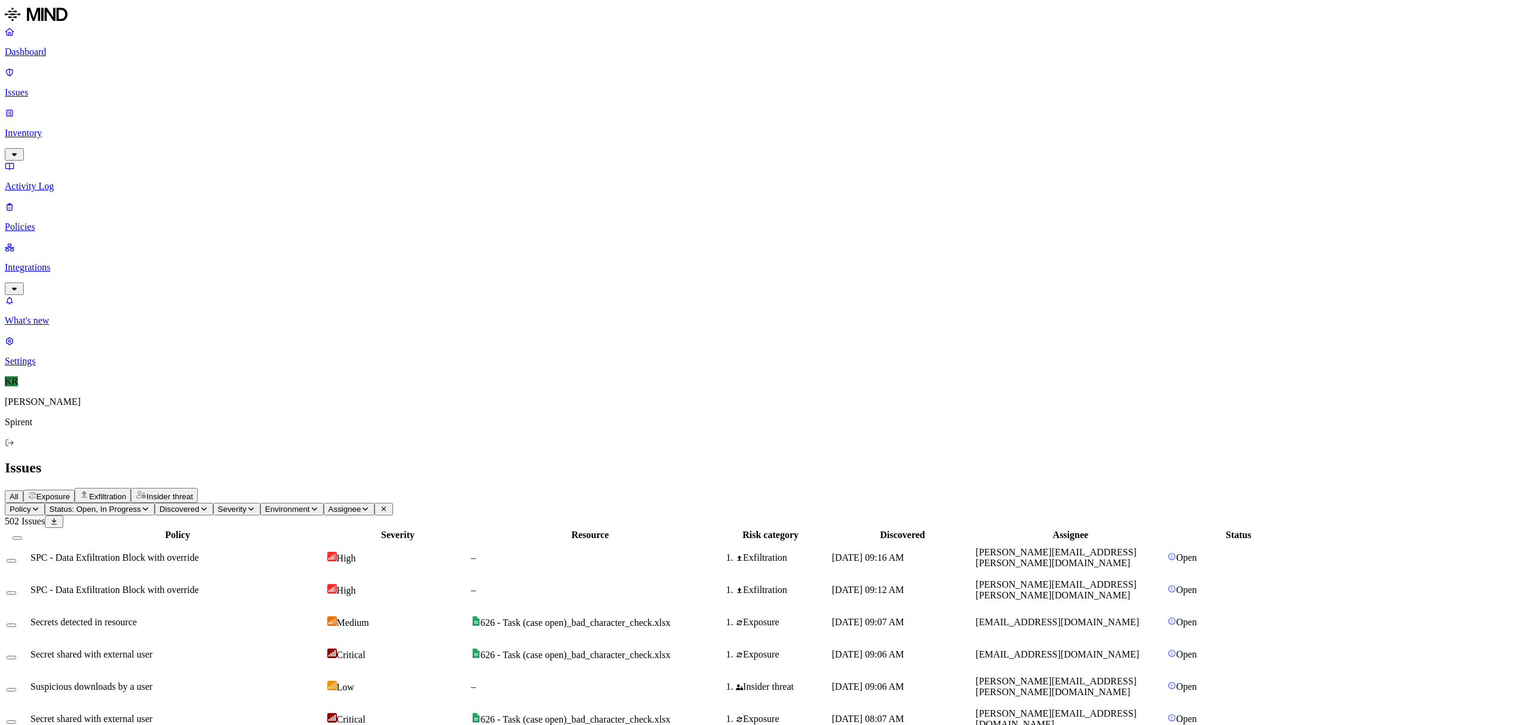 This screenshot has width=1529, height=725. I want to click on img: severity-medium.svg, so click(332, 621).